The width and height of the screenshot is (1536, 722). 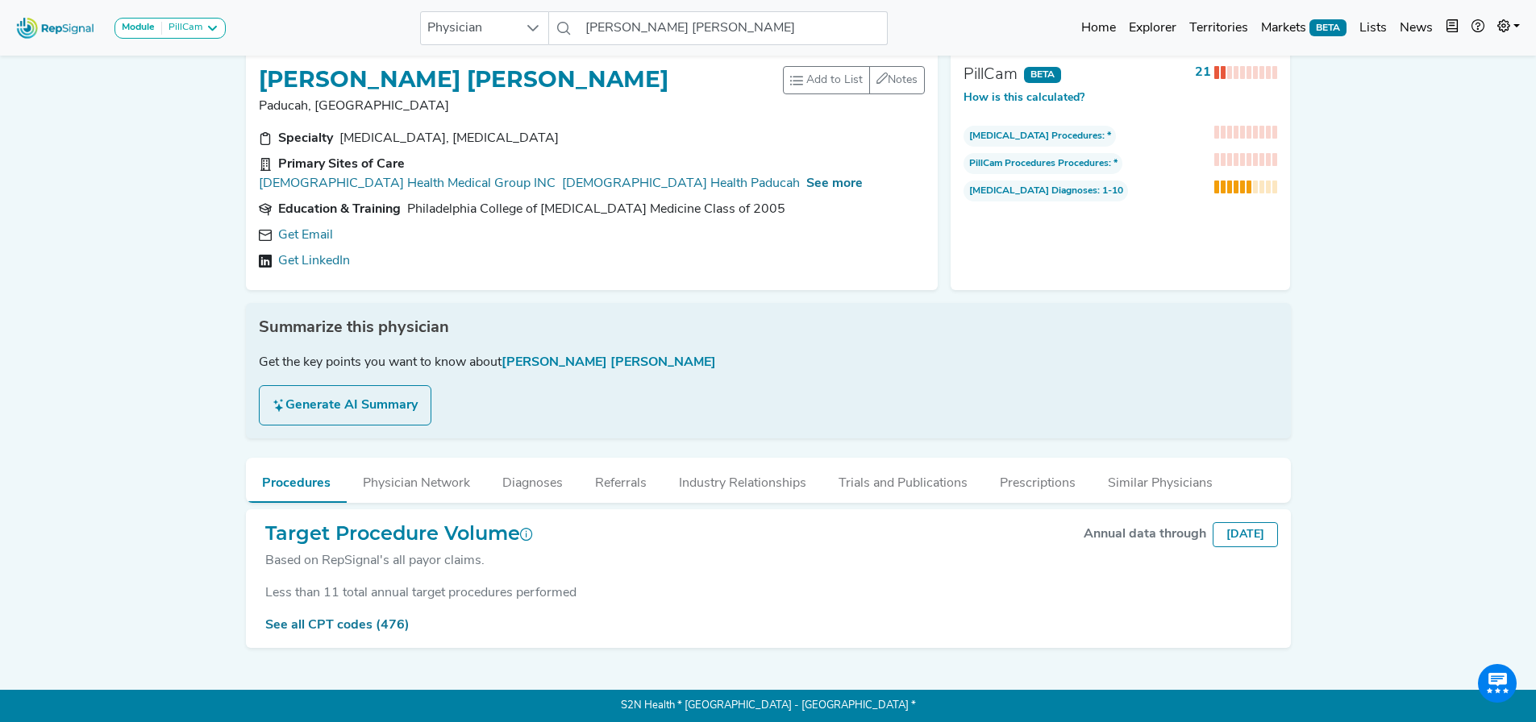 What do you see at coordinates (305, 235) in the screenshot?
I see `a: Get Email` at bounding box center [305, 235].